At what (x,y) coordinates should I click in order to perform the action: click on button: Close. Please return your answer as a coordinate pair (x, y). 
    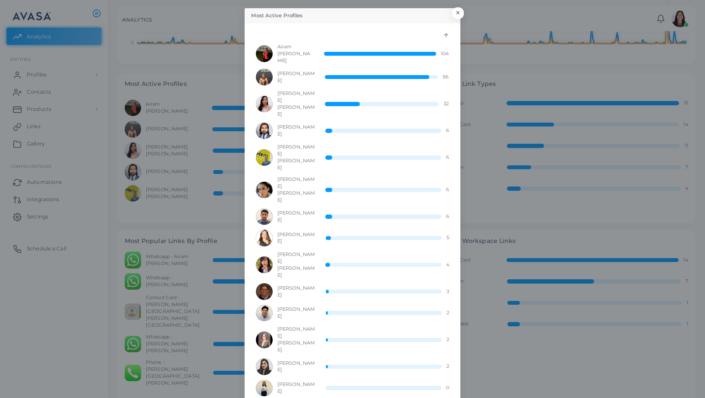
    Looking at the image, I should click on (458, 13).